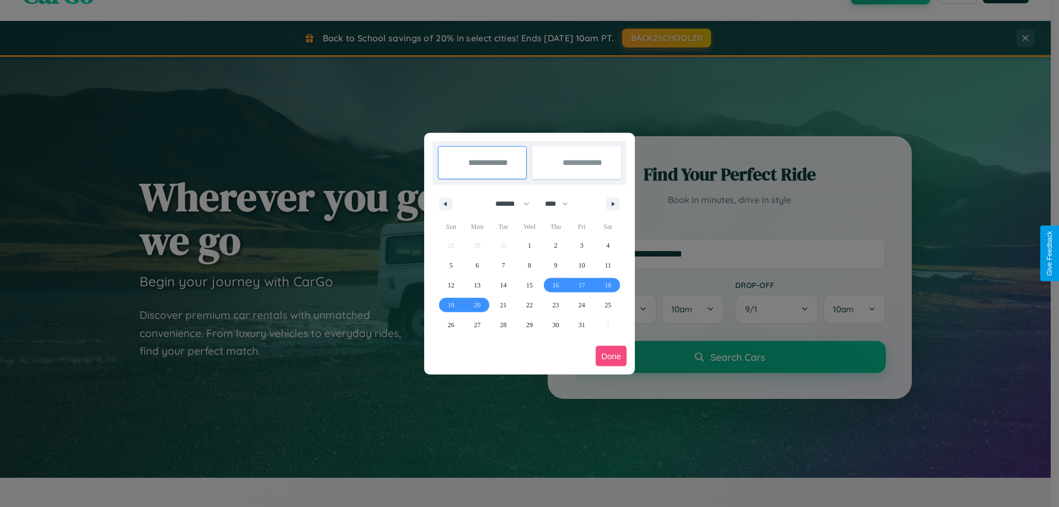 The image size is (1059, 507). Describe the element at coordinates (529, 305) in the screenshot. I see `button: 22` at that location.